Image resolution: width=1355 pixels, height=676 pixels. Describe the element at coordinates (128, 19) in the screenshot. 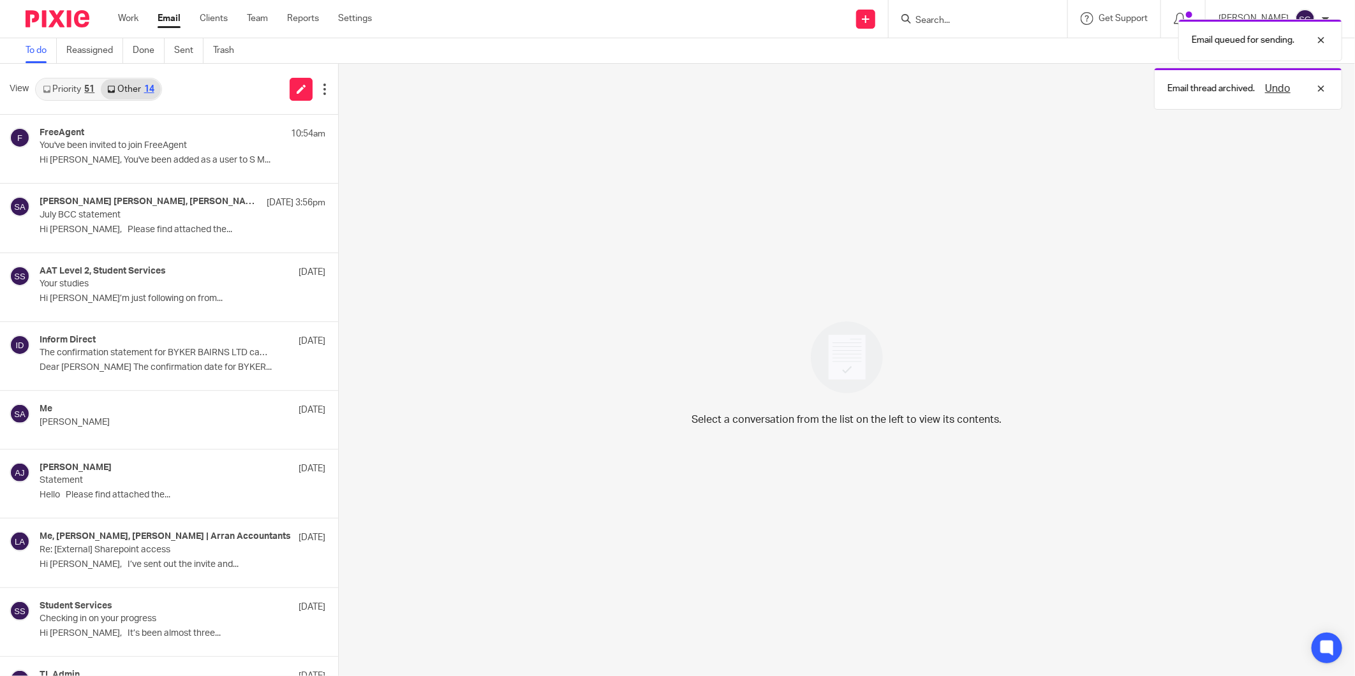

I see `a: Work` at that location.